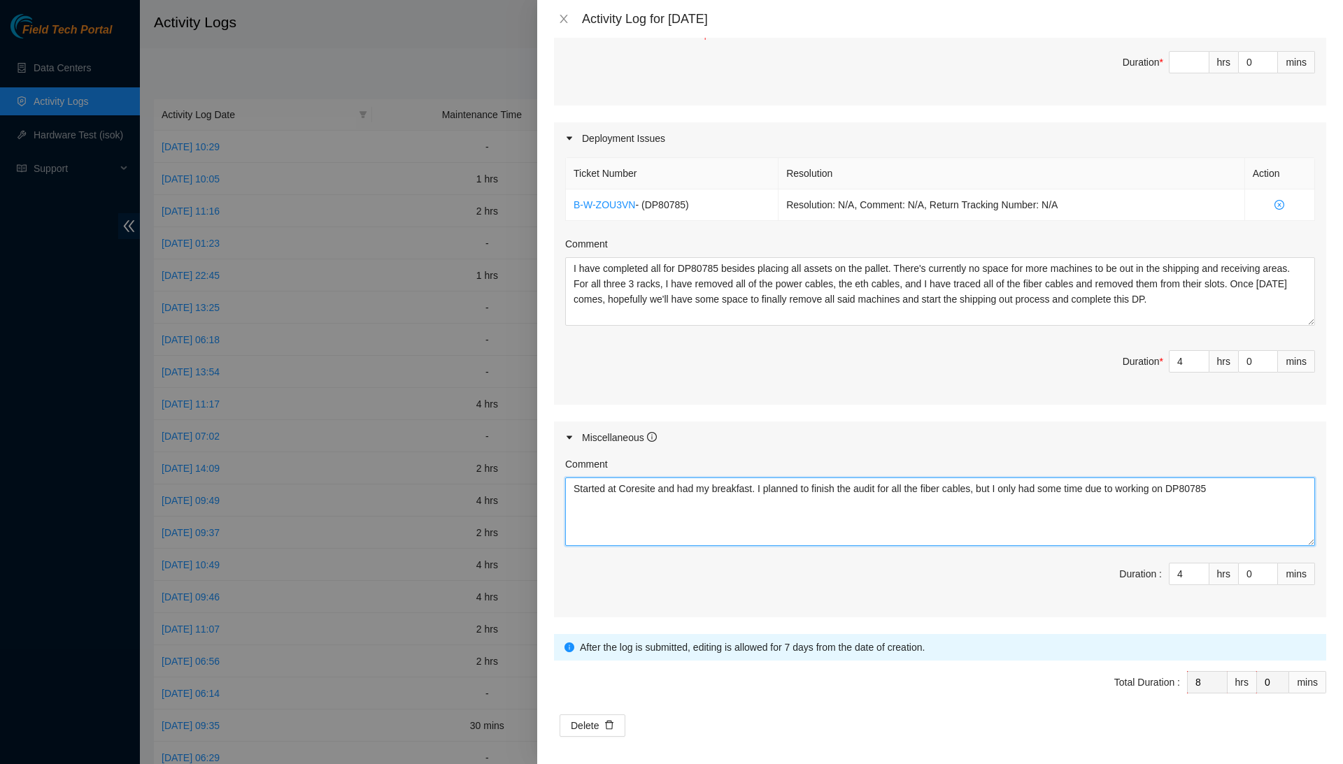  What do you see at coordinates (1011, 205) in the screenshot?
I see `td: Resolution: N/A, Comment: N/A, Return Tracking Number: N/A` at bounding box center [1011, 205].